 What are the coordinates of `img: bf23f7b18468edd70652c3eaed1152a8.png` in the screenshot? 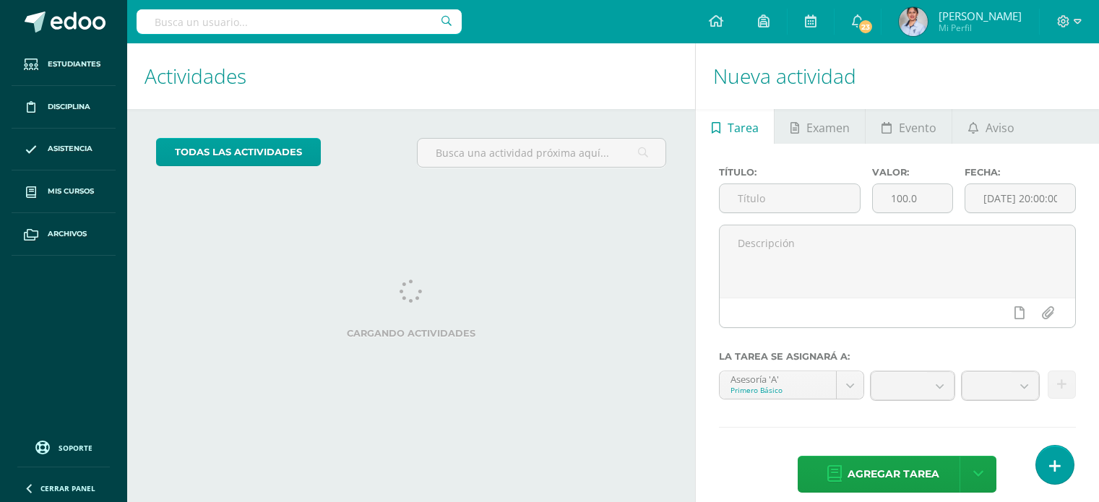 It's located at (913, 22).